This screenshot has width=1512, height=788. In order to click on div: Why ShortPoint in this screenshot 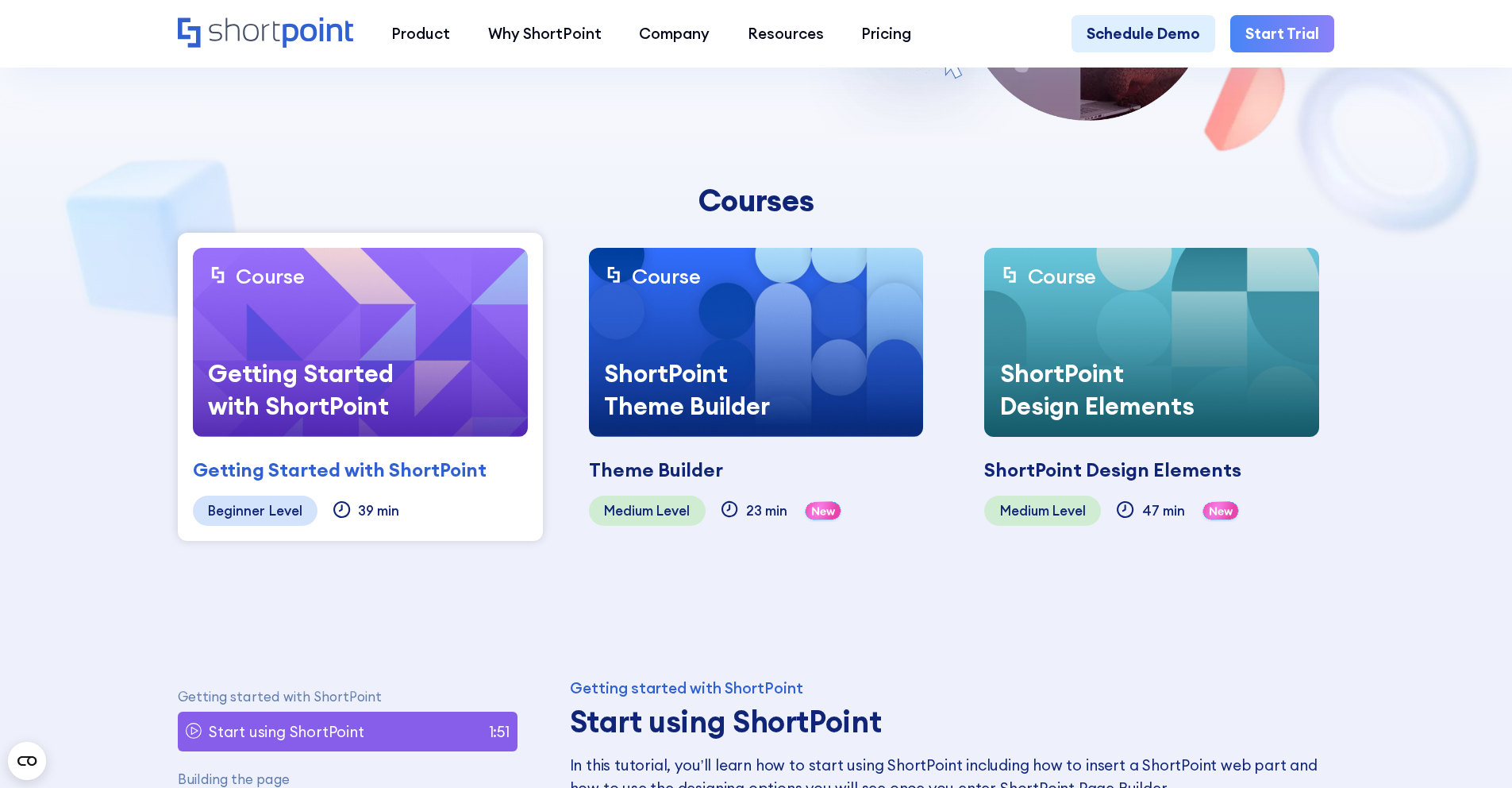, I will do `click(544, 34)`.